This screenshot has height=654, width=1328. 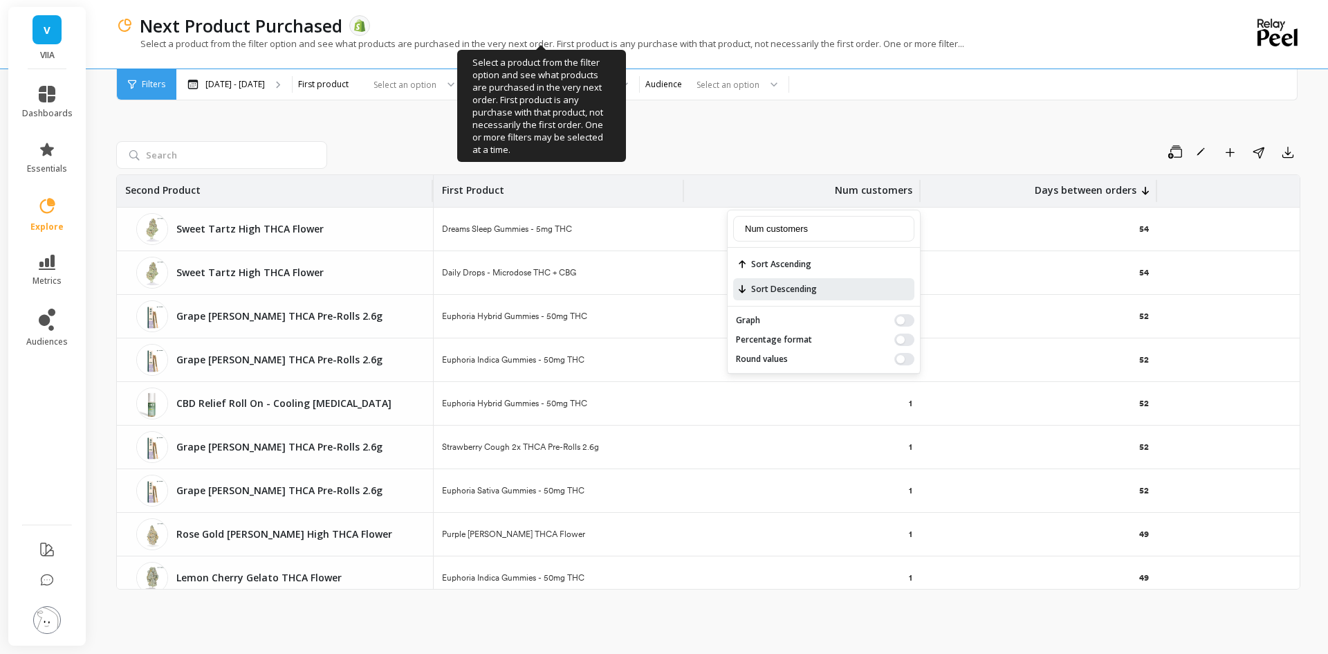 I want to click on p: Days between orders, so click(x=1085, y=186).